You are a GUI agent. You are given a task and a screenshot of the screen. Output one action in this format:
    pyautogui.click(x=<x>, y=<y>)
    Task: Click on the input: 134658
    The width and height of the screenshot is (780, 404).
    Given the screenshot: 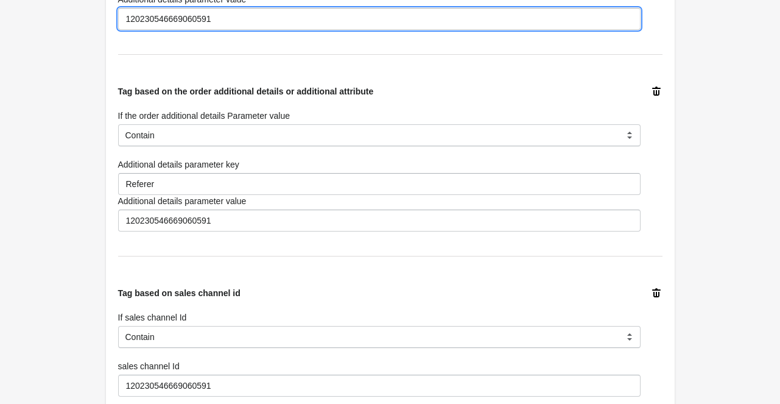 What is the action you would take?
    pyautogui.click(x=379, y=386)
    